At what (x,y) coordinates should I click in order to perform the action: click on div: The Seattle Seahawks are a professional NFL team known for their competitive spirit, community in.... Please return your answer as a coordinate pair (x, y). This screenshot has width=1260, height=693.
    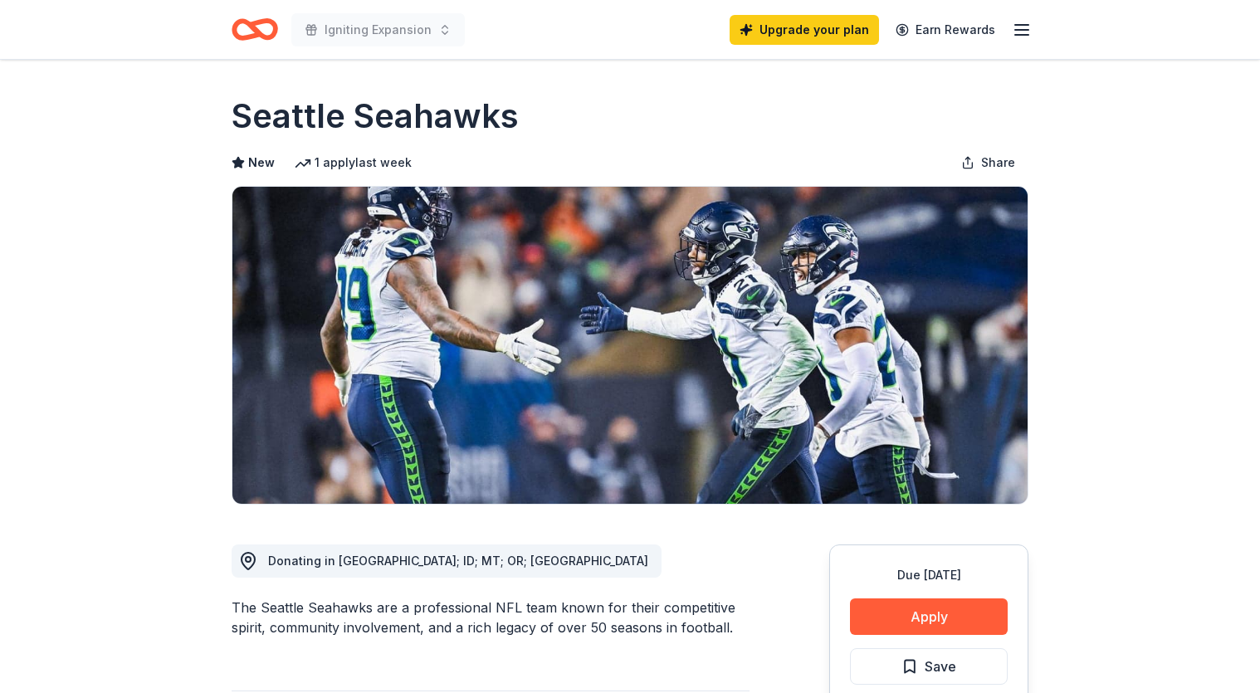
    Looking at the image, I should click on (491, 617).